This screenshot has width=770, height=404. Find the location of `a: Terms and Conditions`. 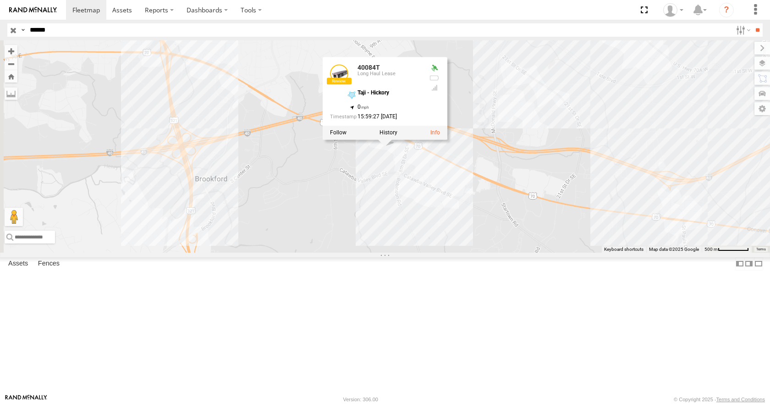

a: Terms and Conditions is located at coordinates (741, 399).